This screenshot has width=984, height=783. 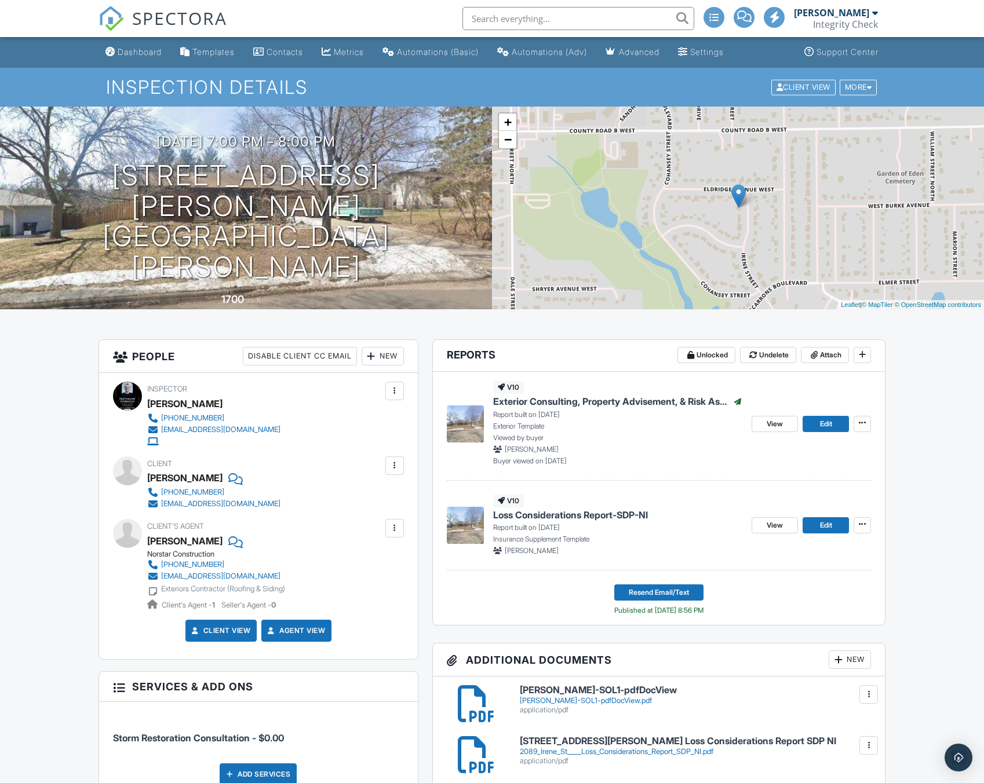 I want to click on div: Norstar Construction, so click(x=221, y=554).